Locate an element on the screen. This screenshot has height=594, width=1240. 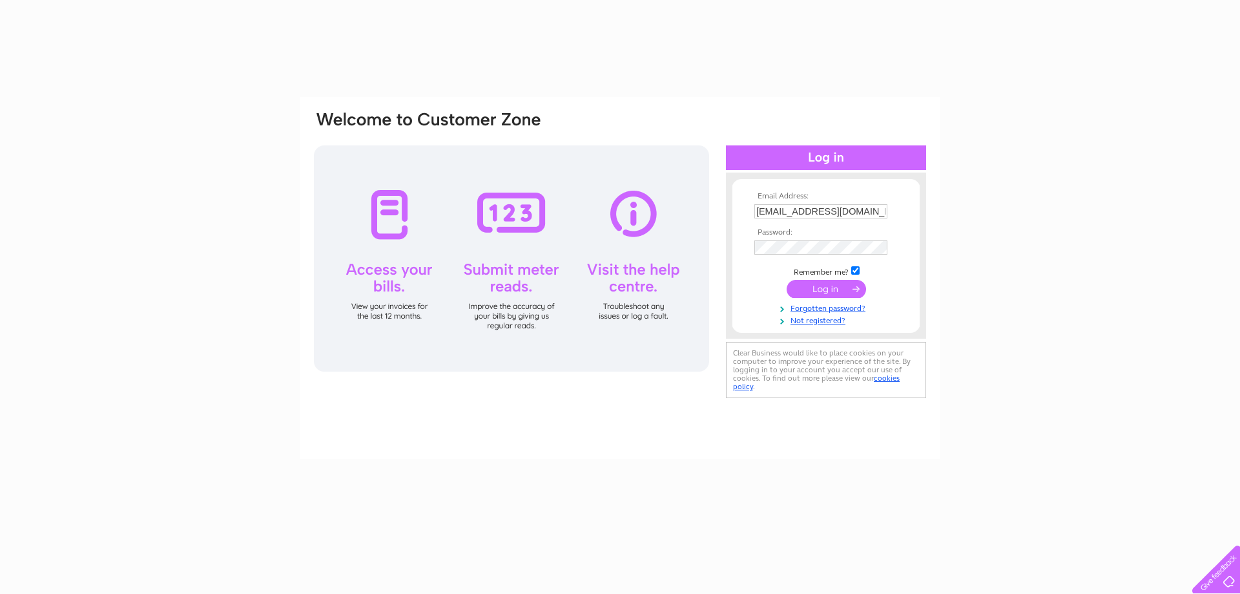
a: Forgotten password? is located at coordinates (828, 307).